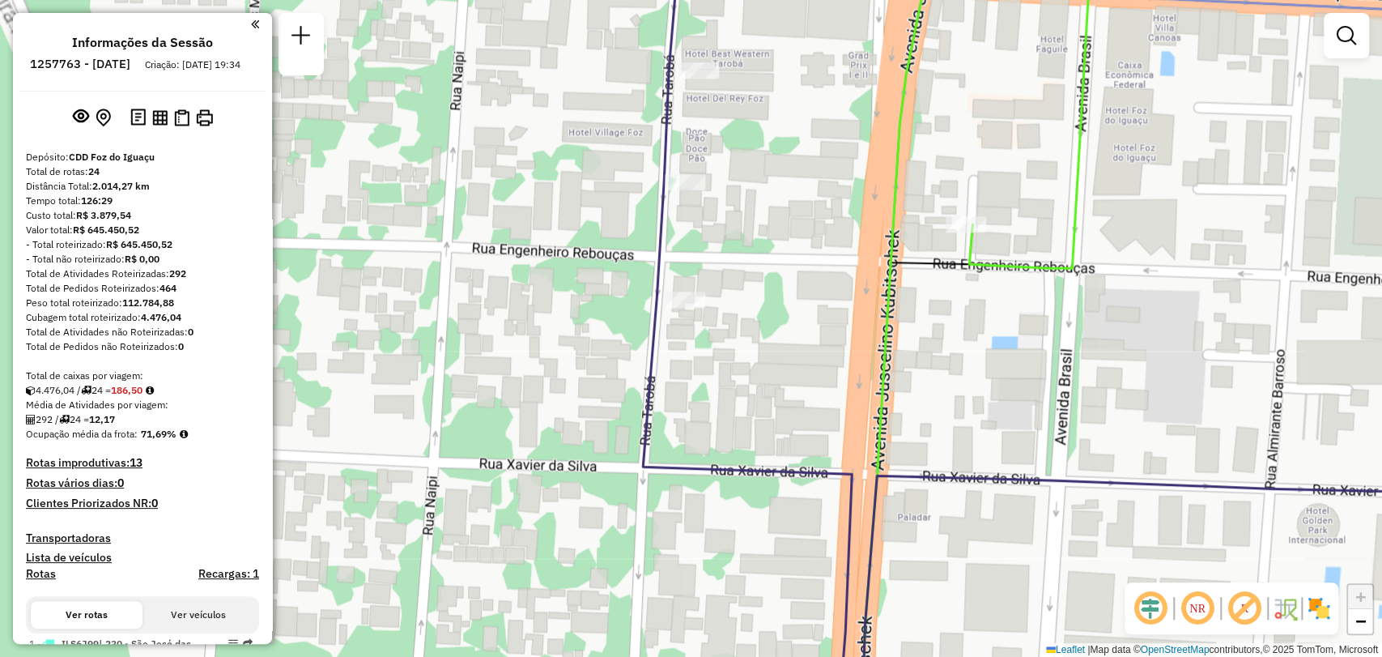 The height and width of the screenshot is (657, 1382). Describe the element at coordinates (1175, 649) in the screenshot. I see `a: OpenStreetMap` at that location.